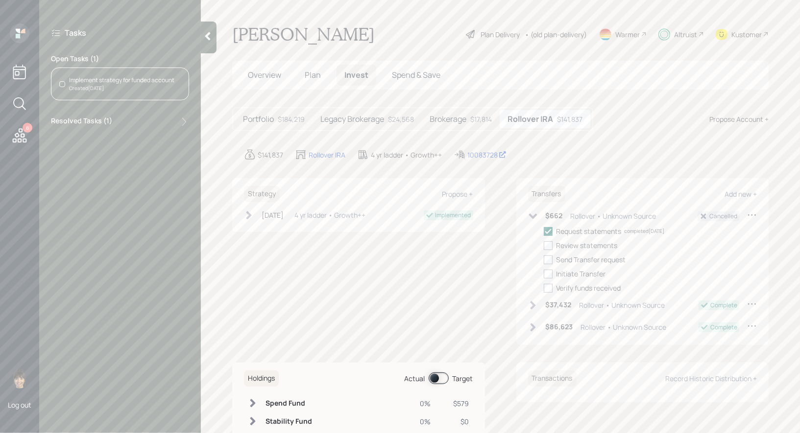 This screenshot has height=433, width=800. Describe the element at coordinates (415, 378) in the screenshot. I see `div: Actual` at that location.